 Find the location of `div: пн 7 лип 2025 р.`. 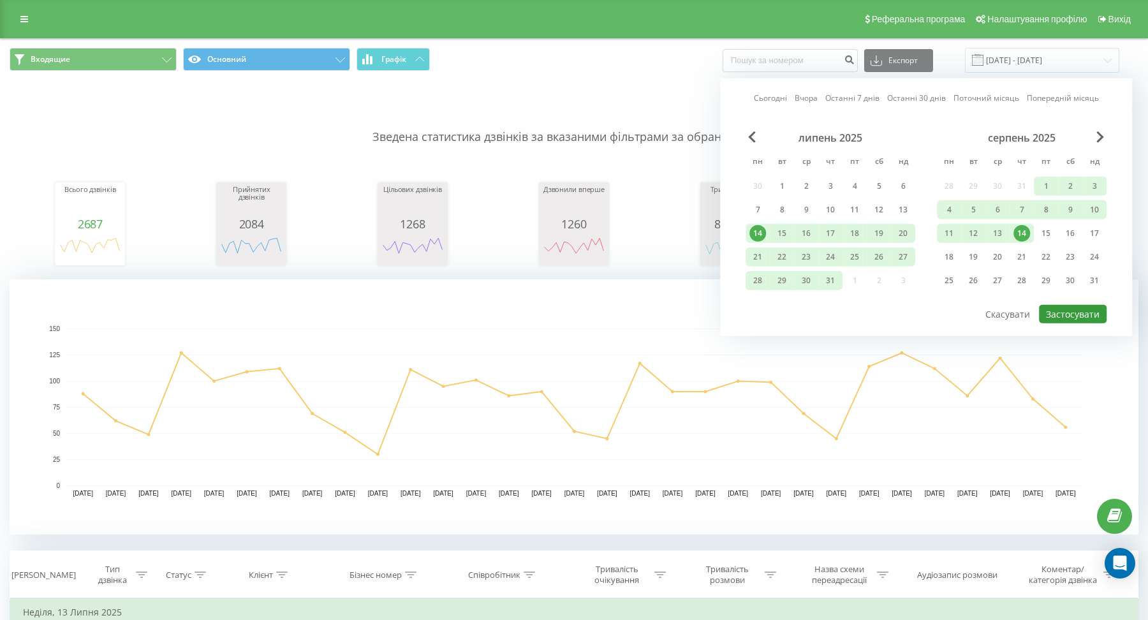

div: пн 7 лип 2025 р. is located at coordinates (758, 210).